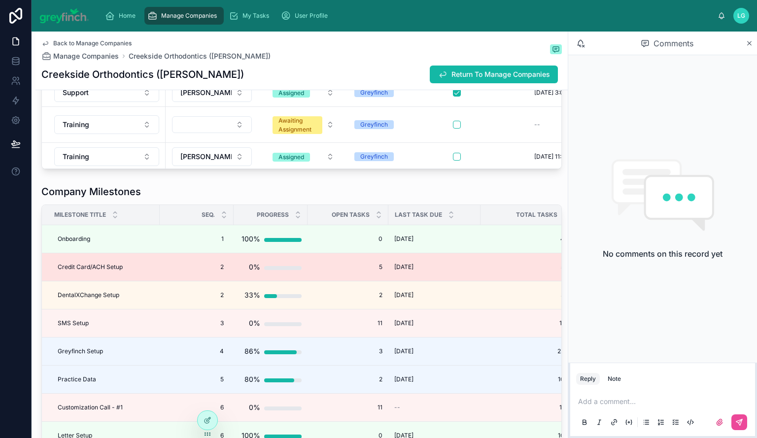 The height and width of the screenshot is (438, 757). What do you see at coordinates (614, 379) in the screenshot?
I see `button: Note` at bounding box center [614, 379].